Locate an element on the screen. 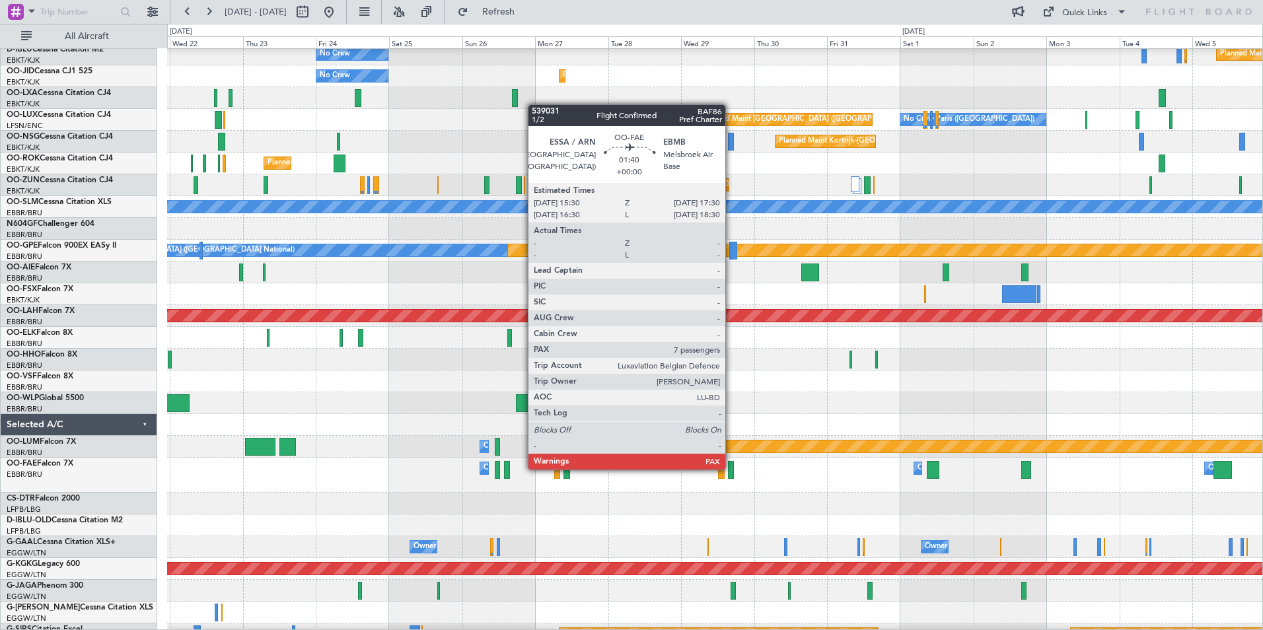 Image resolution: width=1263 pixels, height=630 pixels. div: Wed 22 is located at coordinates (206, 42).